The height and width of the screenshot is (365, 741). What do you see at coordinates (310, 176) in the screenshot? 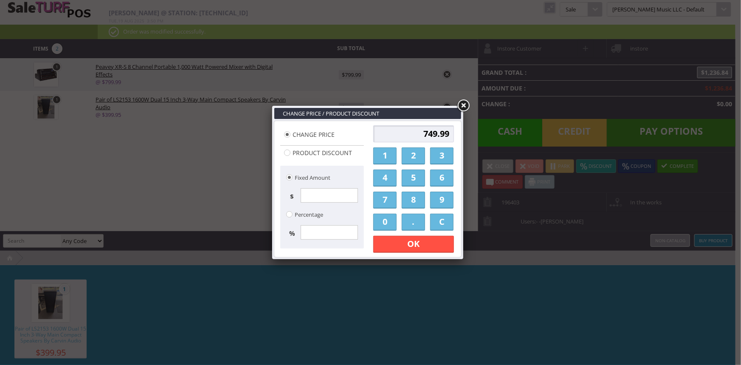
I see `label: Fixed Amount` at bounding box center [310, 176].